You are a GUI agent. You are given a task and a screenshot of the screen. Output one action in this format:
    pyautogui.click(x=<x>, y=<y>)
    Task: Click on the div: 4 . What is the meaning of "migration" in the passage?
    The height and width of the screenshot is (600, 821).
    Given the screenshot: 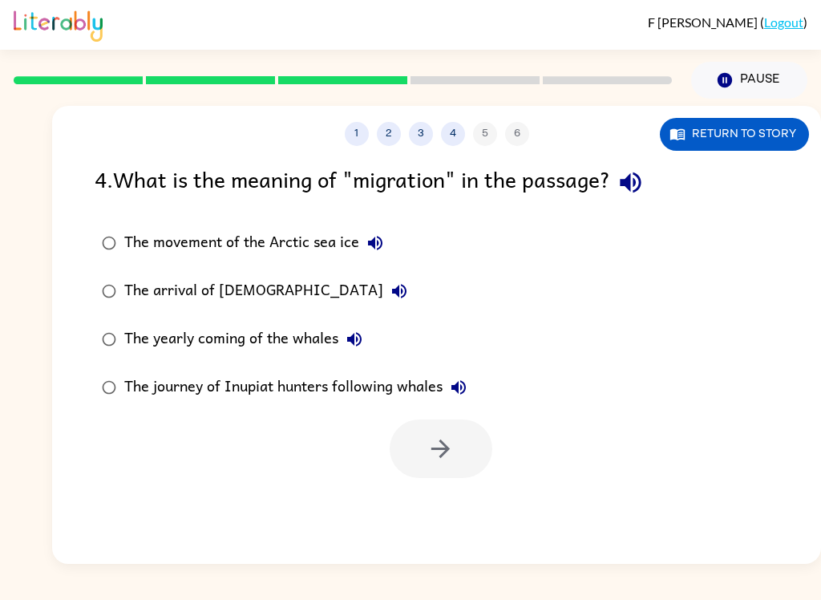 What is the action you would take?
    pyautogui.click(x=436, y=182)
    